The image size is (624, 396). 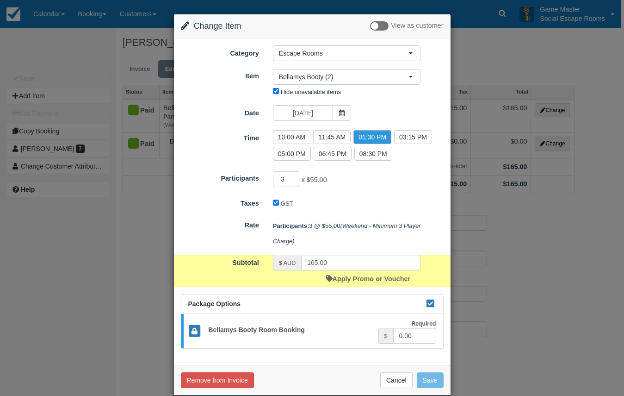 I want to click on label: 05:00 PM, so click(x=292, y=154).